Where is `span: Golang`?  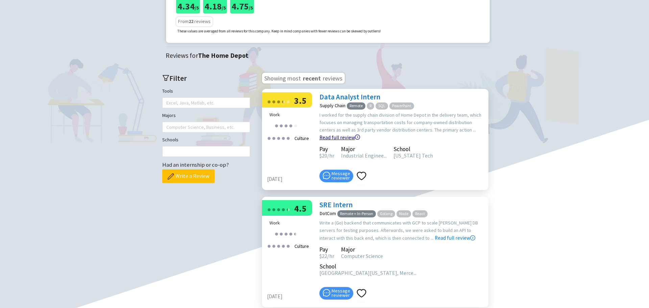
span: Golang is located at coordinates (386, 213).